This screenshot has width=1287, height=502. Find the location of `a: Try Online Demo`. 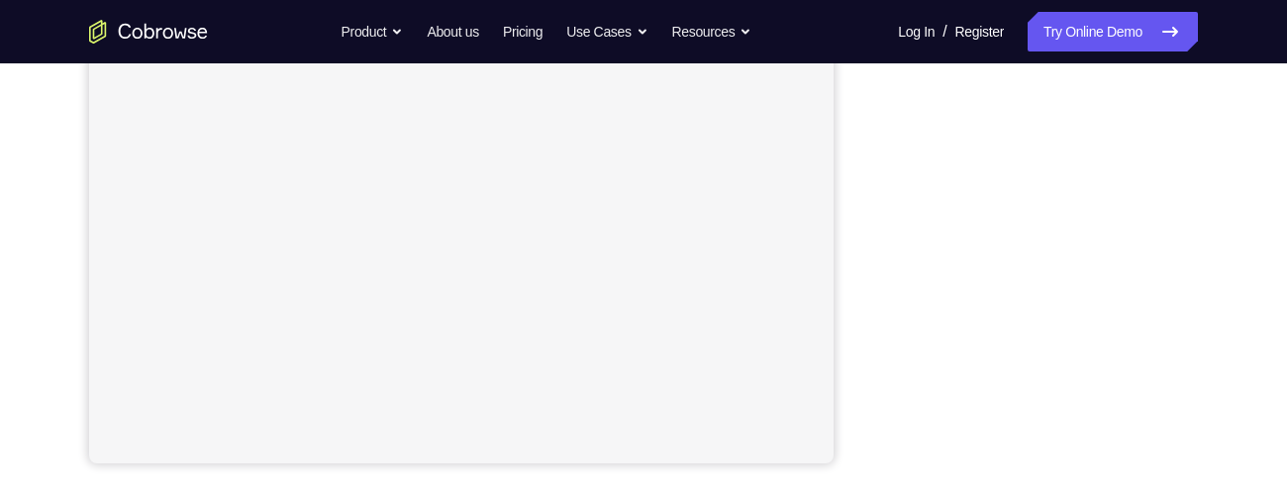

a: Try Online Demo is located at coordinates (1113, 32).